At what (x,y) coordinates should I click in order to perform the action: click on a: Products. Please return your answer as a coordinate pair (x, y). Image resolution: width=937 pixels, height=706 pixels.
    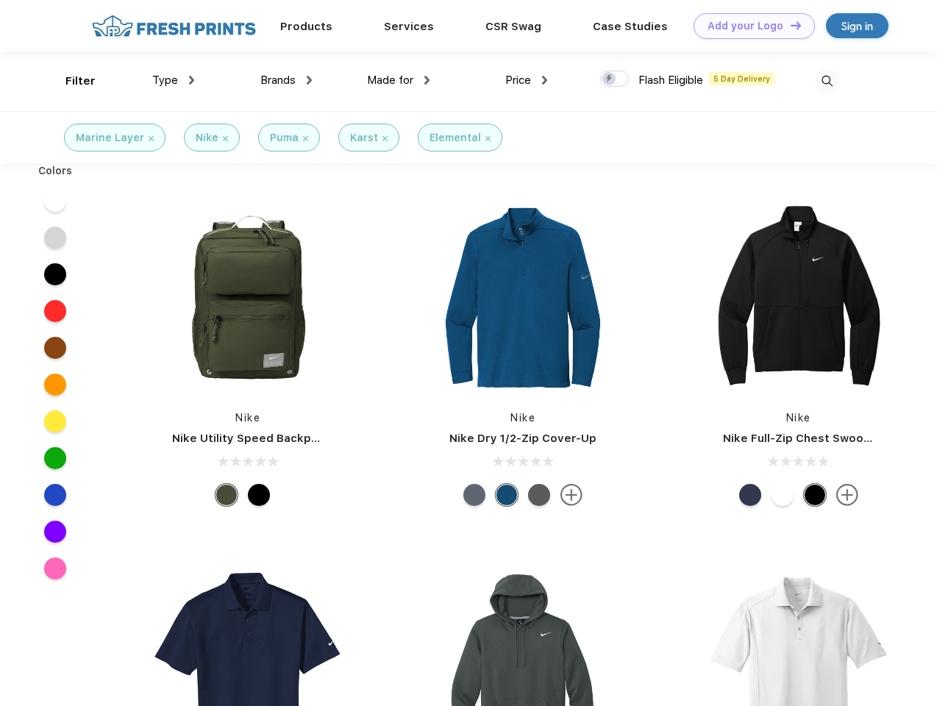
    Looking at the image, I should click on (306, 26).